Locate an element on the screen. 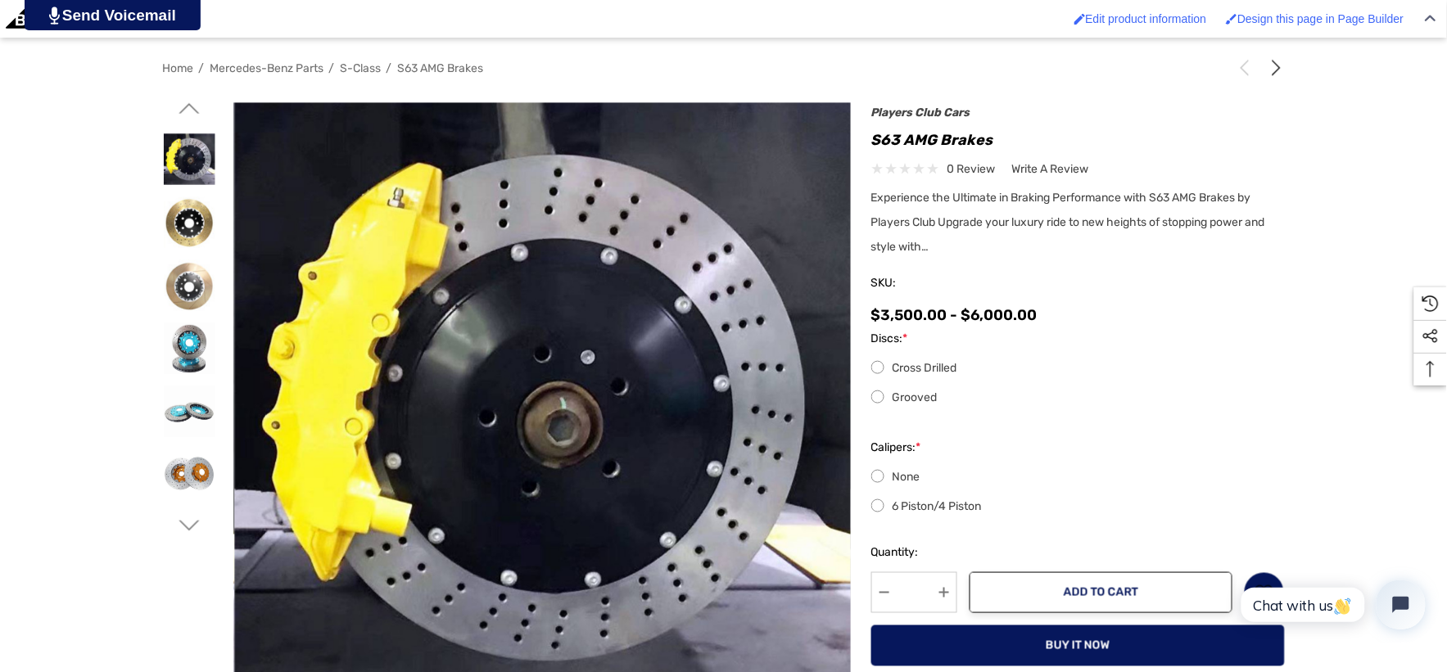 The width and height of the screenshot is (1447, 672). span: Home is located at coordinates (178, 68).